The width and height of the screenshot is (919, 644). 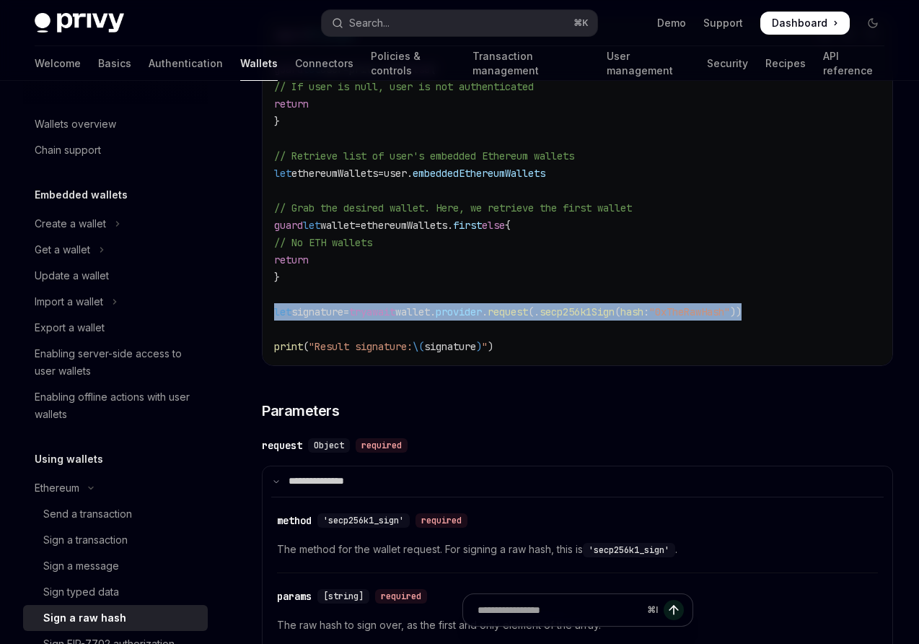 I want to click on div: Ethereum, so click(x=57, y=488).